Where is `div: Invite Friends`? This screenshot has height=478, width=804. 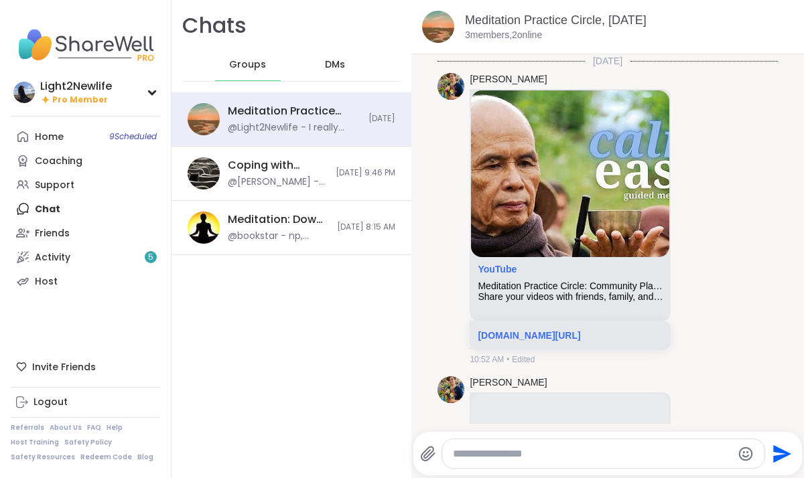 div: Invite Friends is located at coordinates (85, 367).